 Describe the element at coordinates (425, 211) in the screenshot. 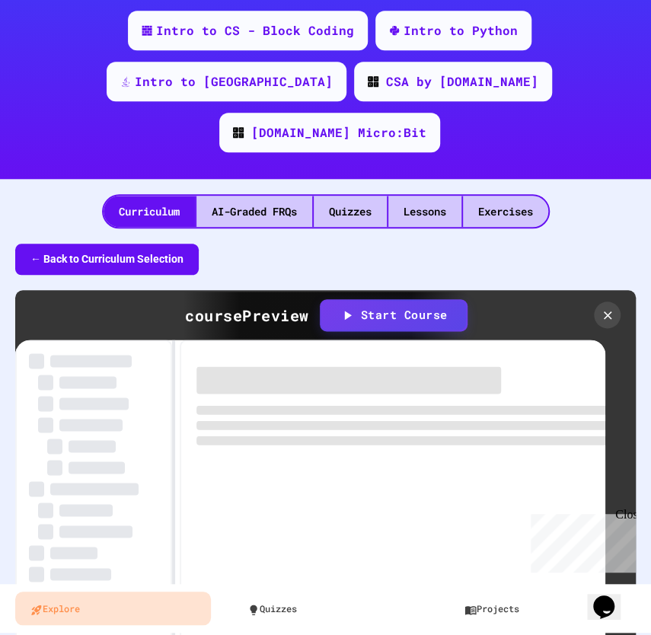

I see `div: Lessons` at that location.